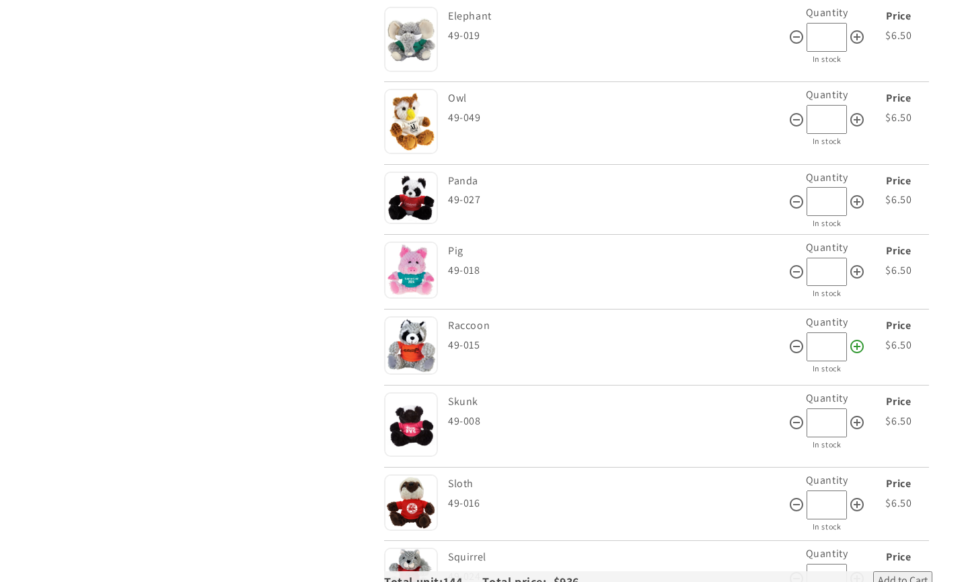 The image size is (966, 582). I want to click on div: Raccoon, so click(616, 325).